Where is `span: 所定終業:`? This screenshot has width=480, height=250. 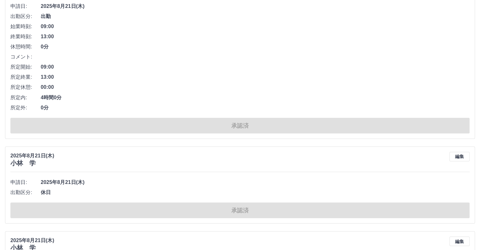
span: 所定終業: is located at coordinates (26, 77).